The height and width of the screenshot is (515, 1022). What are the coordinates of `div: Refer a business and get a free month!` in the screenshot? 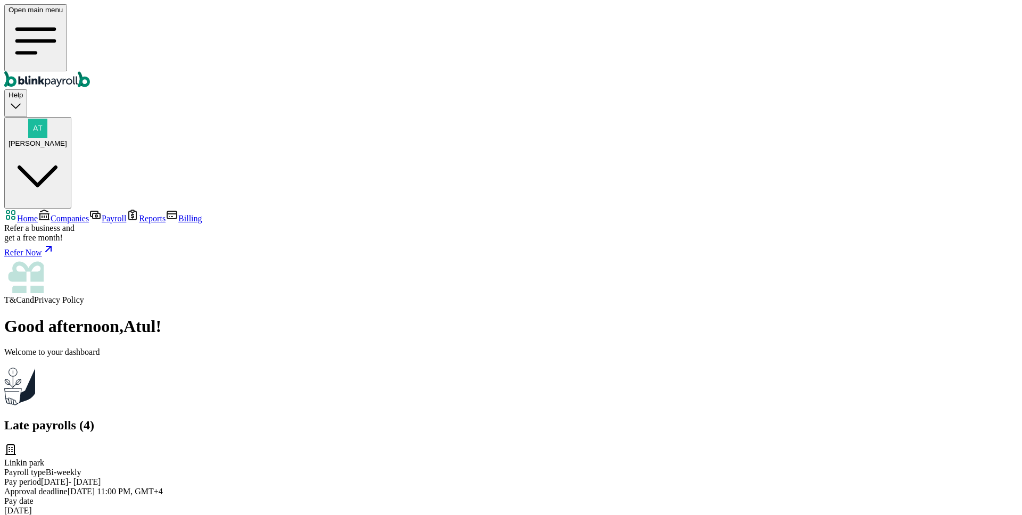 It's located at (511, 233).